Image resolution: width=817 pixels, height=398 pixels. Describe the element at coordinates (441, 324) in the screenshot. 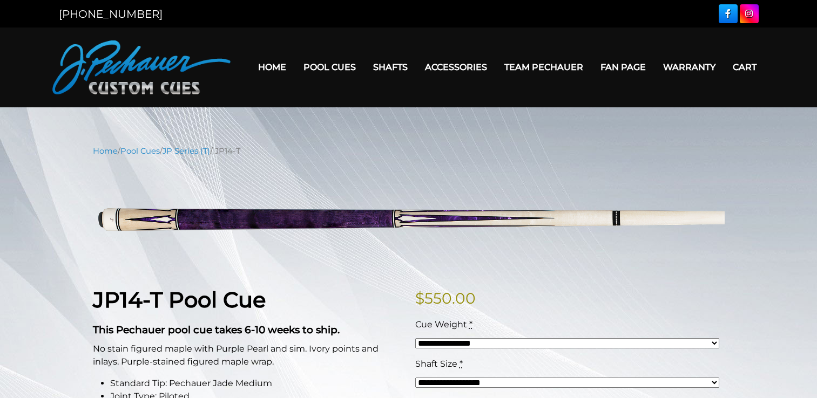

I see `span: Cue Weight` at that location.